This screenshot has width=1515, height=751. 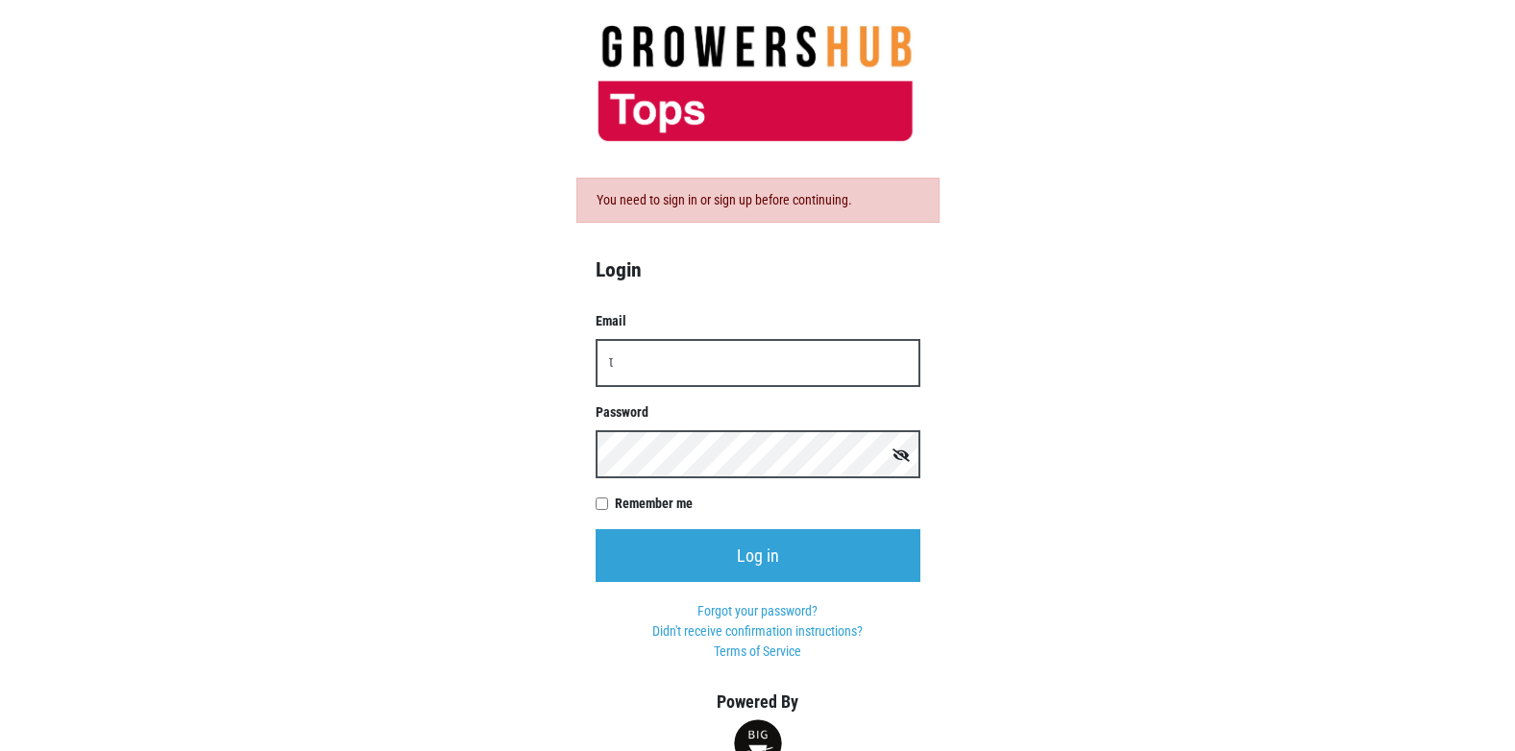 I want to click on a: Didn't receive confirmation instructions?, so click(x=757, y=631).